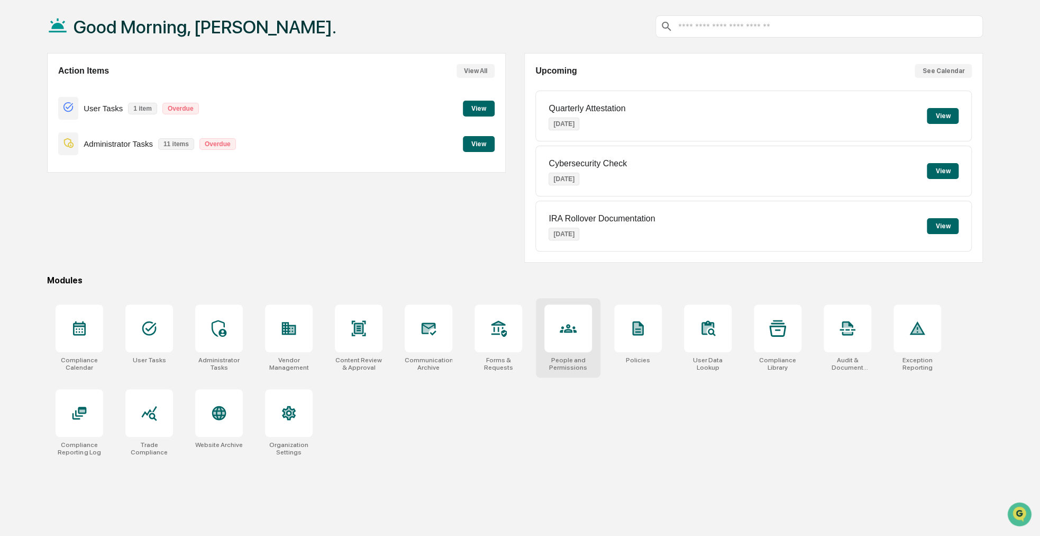 This screenshot has height=536, width=1040. Describe the element at coordinates (587, 108) in the screenshot. I see `p: Quarterly Attestation` at that location.